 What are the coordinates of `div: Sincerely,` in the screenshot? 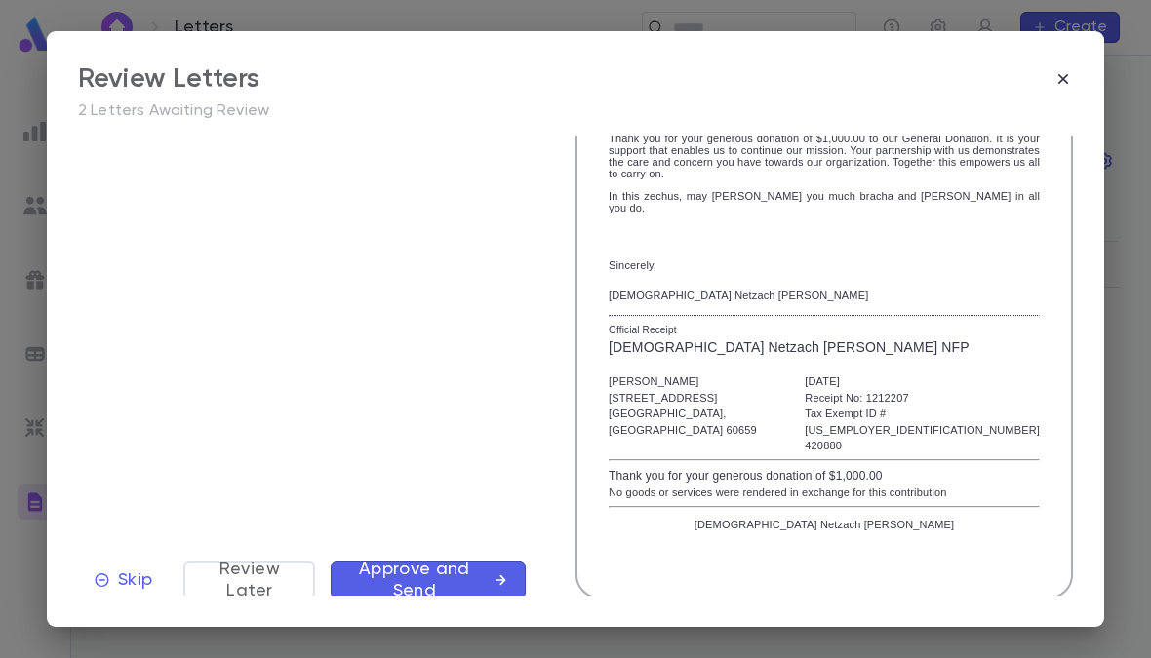 It's located at (824, 265).